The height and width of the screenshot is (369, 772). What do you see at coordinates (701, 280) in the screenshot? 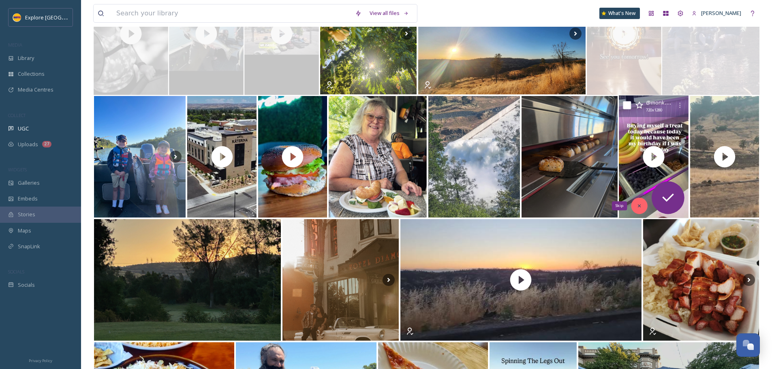
I see `img: Pork belly, hmong sausage, and papaya salad super yummy 😋 #crispyeggroll #chicoca #explorebutteco...` at bounding box center [701, 280].